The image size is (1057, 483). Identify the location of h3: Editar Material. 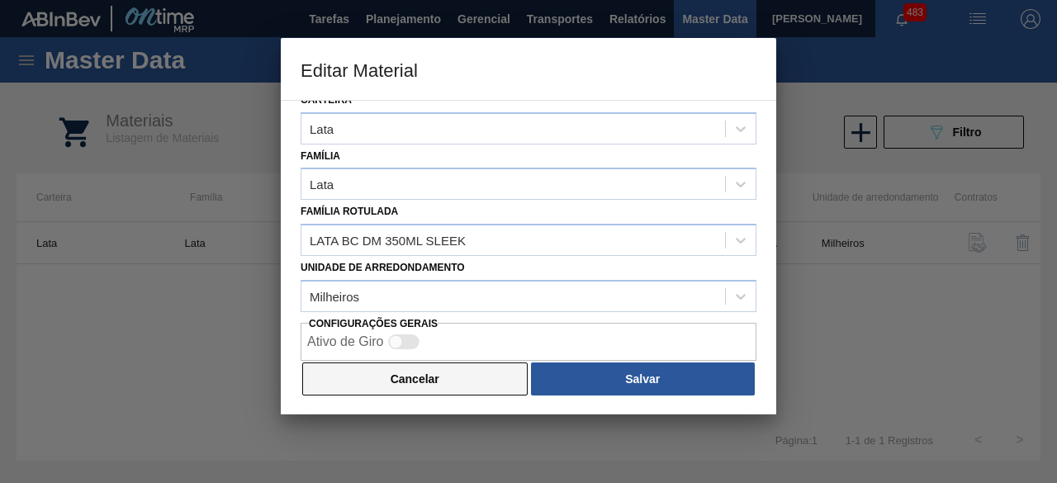
(529, 69).